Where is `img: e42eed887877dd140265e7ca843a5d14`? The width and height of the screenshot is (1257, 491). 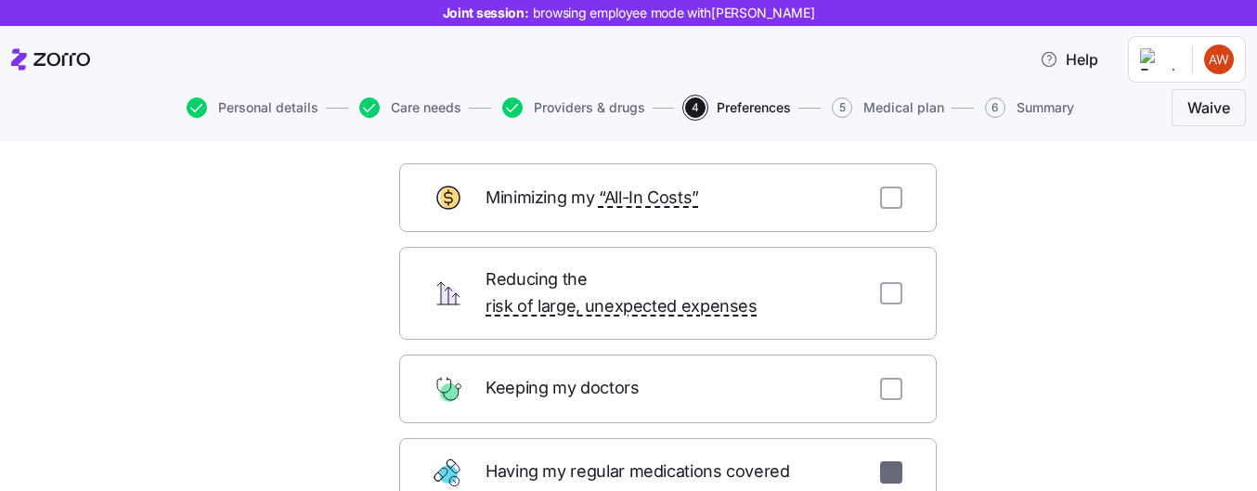
img: e42eed887877dd140265e7ca843a5d14 is located at coordinates (1219, 59).